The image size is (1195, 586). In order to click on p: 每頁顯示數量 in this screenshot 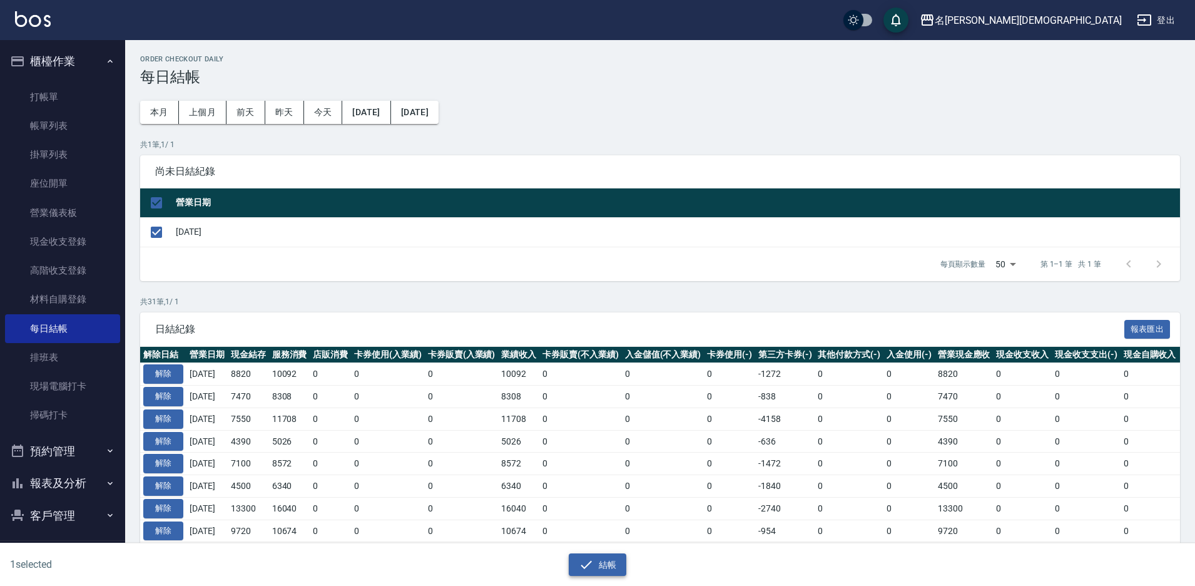, I will do `click(963, 264)`.